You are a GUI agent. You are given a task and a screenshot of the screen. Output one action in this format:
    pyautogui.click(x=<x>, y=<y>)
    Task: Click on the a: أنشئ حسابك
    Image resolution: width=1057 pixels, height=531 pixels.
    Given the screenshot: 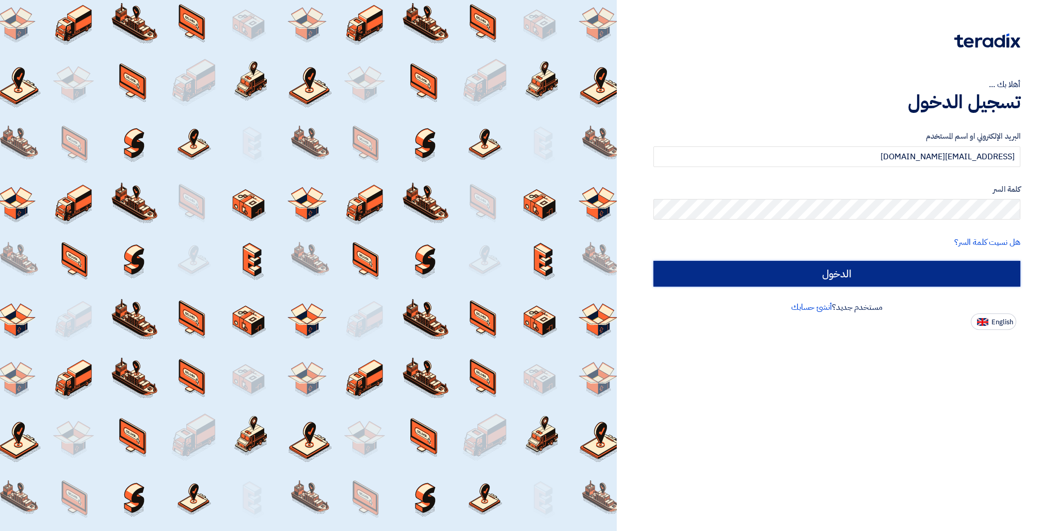 What is the action you would take?
    pyautogui.click(x=811, y=308)
    